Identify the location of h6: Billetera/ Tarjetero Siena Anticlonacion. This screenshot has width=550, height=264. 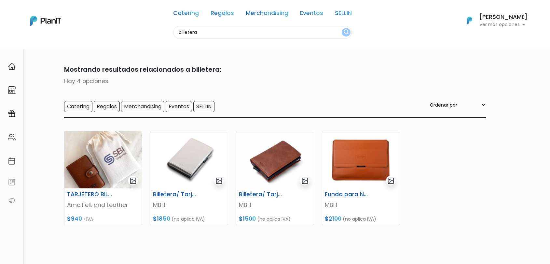
(176, 194).